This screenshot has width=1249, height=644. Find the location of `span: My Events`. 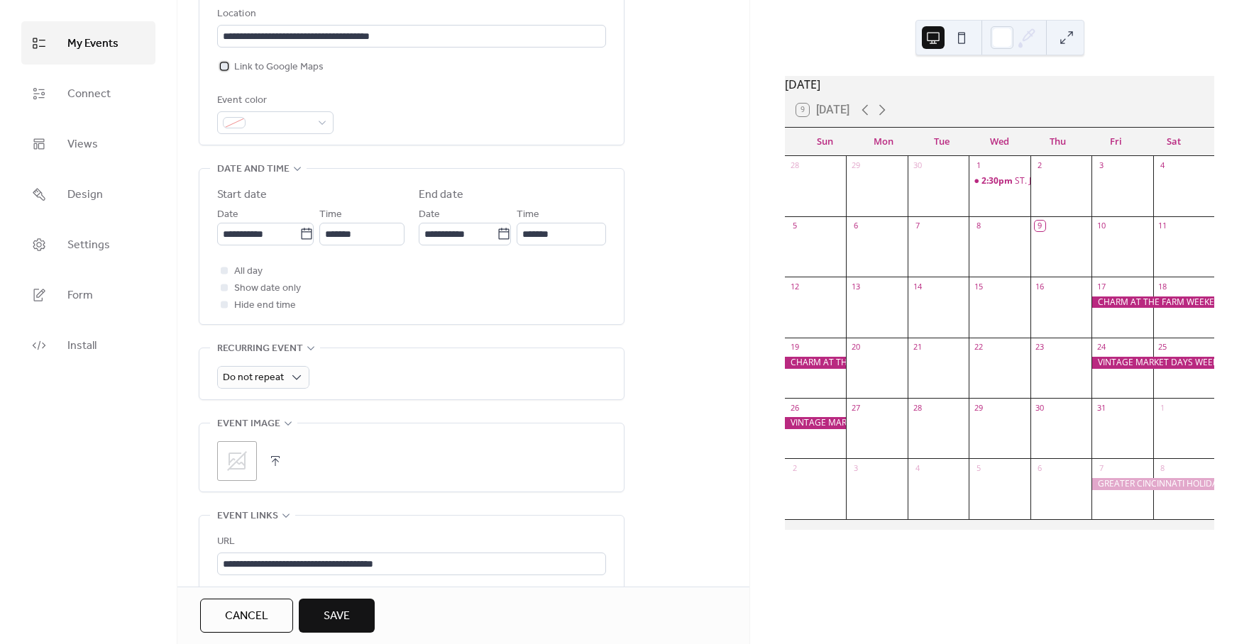

span: My Events is located at coordinates (93, 43).